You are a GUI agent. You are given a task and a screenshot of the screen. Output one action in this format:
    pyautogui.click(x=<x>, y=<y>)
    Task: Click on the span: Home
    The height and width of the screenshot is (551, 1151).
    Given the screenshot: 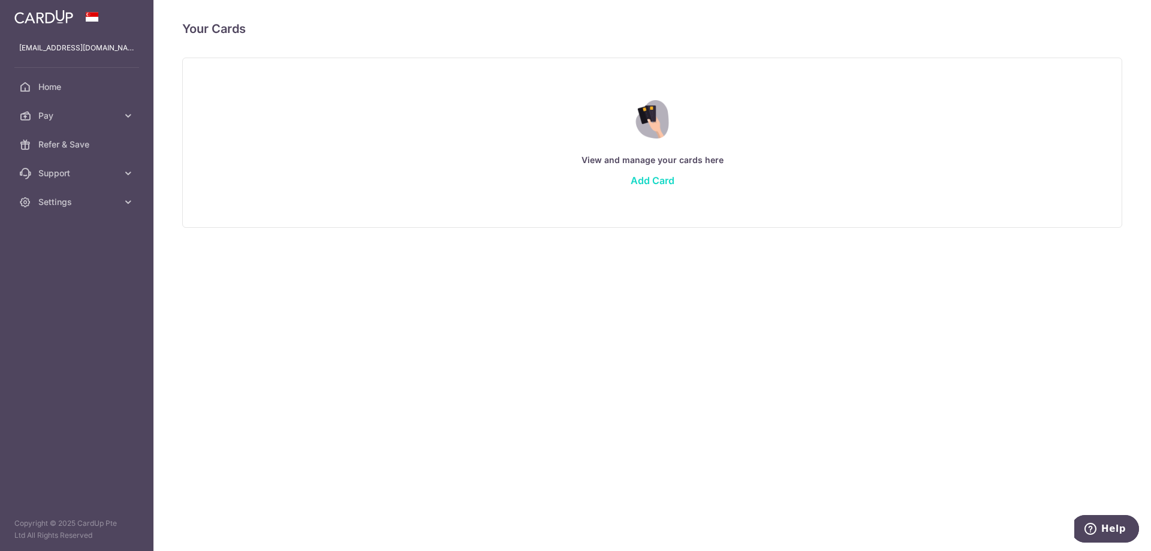 What is the action you would take?
    pyautogui.click(x=78, y=87)
    